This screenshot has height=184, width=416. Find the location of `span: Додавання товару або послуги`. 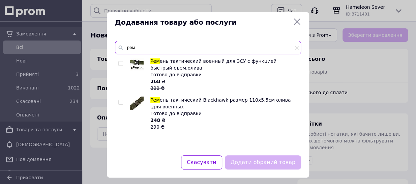

span: Додавання товару або послуги is located at coordinates (203, 22).